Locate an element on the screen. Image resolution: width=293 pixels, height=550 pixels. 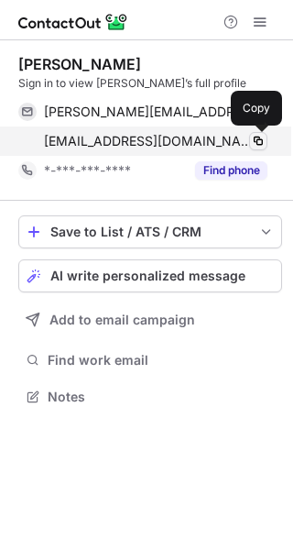
button: save-profile-one-click is located at coordinates (150, 232).